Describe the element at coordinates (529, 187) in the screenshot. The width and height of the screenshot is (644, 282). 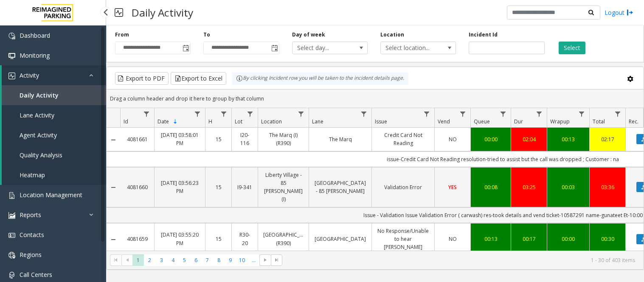
I see `div: 03:25` at that location.